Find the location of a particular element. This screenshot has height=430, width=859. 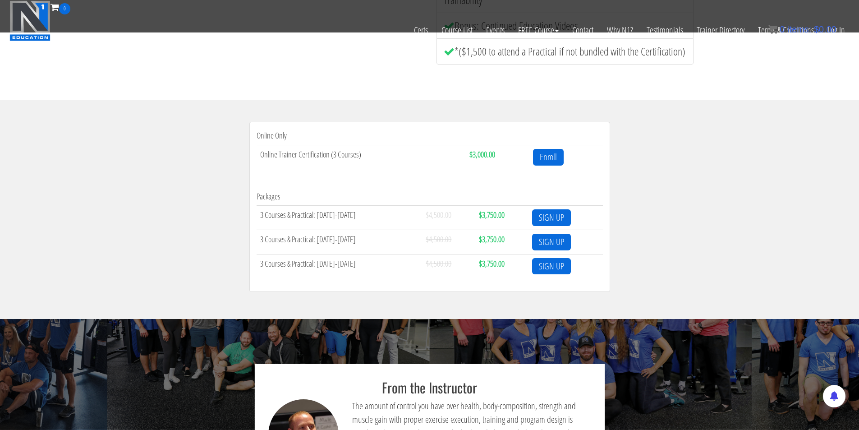

a: Contact is located at coordinates (583, 30).